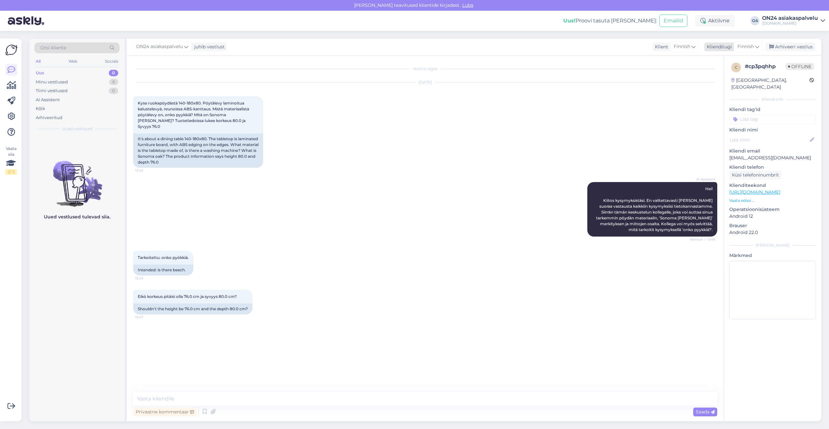  Describe the element at coordinates (208, 47) in the screenshot. I see `div: juhib vestlust` at that location.